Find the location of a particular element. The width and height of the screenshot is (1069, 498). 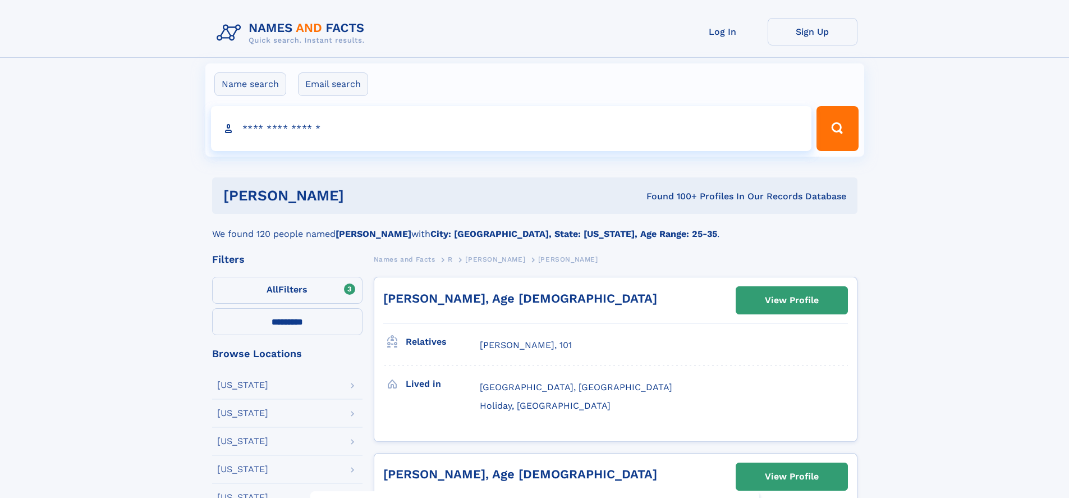

span: All is located at coordinates (272, 289).